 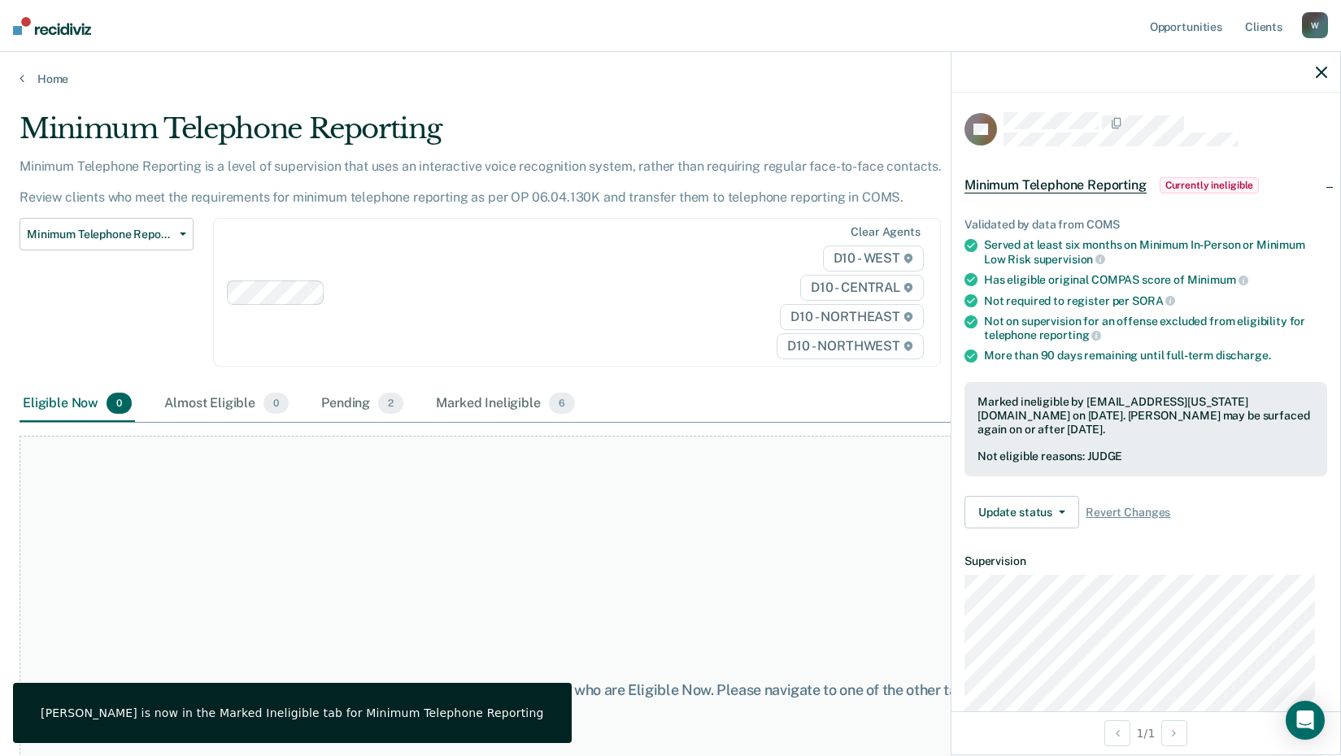 I want to click on span: 2, so click(x=390, y=403).